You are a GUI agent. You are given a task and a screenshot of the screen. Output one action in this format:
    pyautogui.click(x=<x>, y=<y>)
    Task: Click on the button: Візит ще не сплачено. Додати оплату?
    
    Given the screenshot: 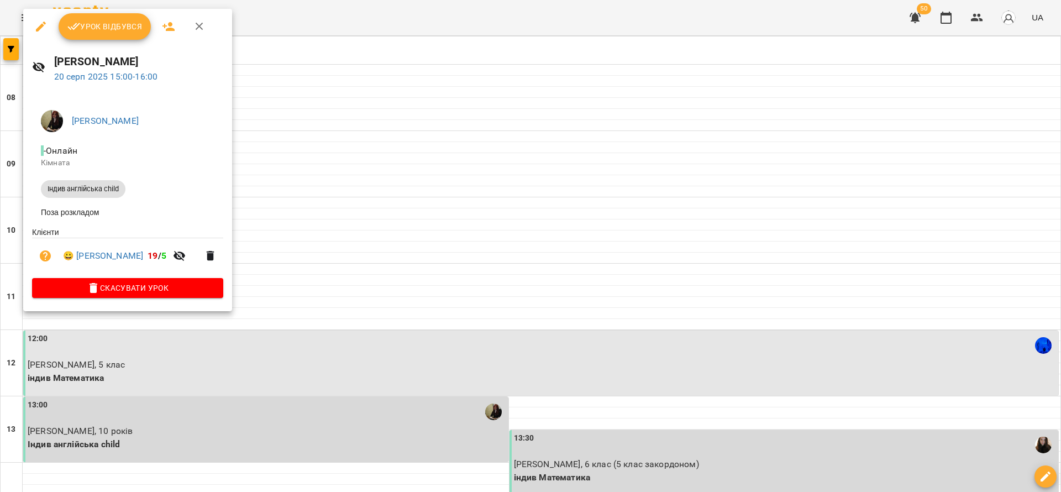 What is the action you would take?
    pyautogui.click(x=45, y=256)
    